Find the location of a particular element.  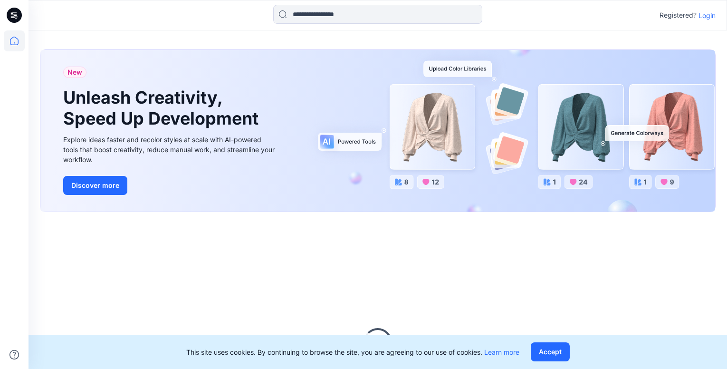

p: Registered? is located at coordinates (678, 15).